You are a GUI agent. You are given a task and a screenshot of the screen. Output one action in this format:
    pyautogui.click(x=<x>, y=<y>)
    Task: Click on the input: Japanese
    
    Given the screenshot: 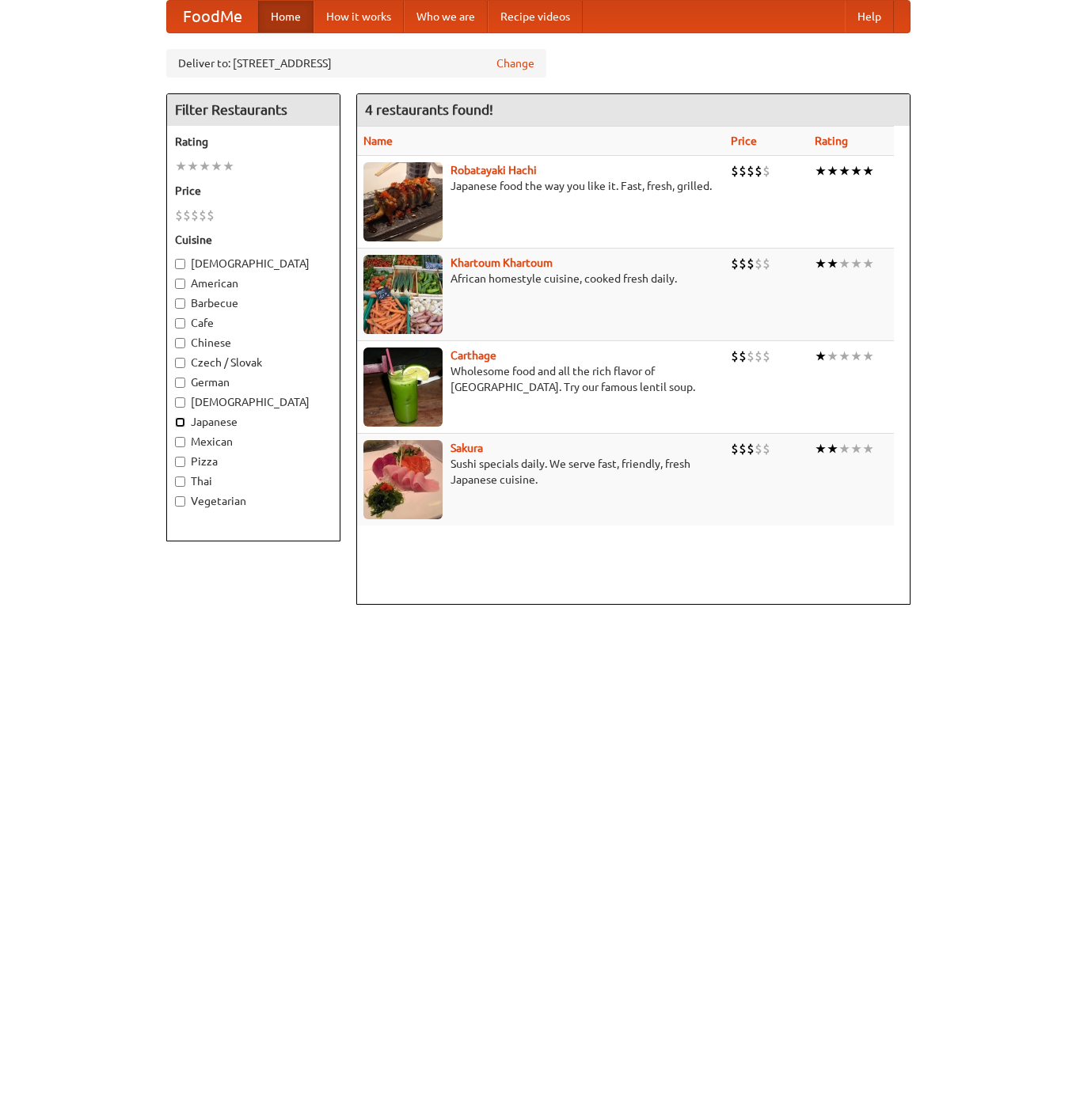 What is the action you would take?
    pyautogui.click(x=180, y=422)
    